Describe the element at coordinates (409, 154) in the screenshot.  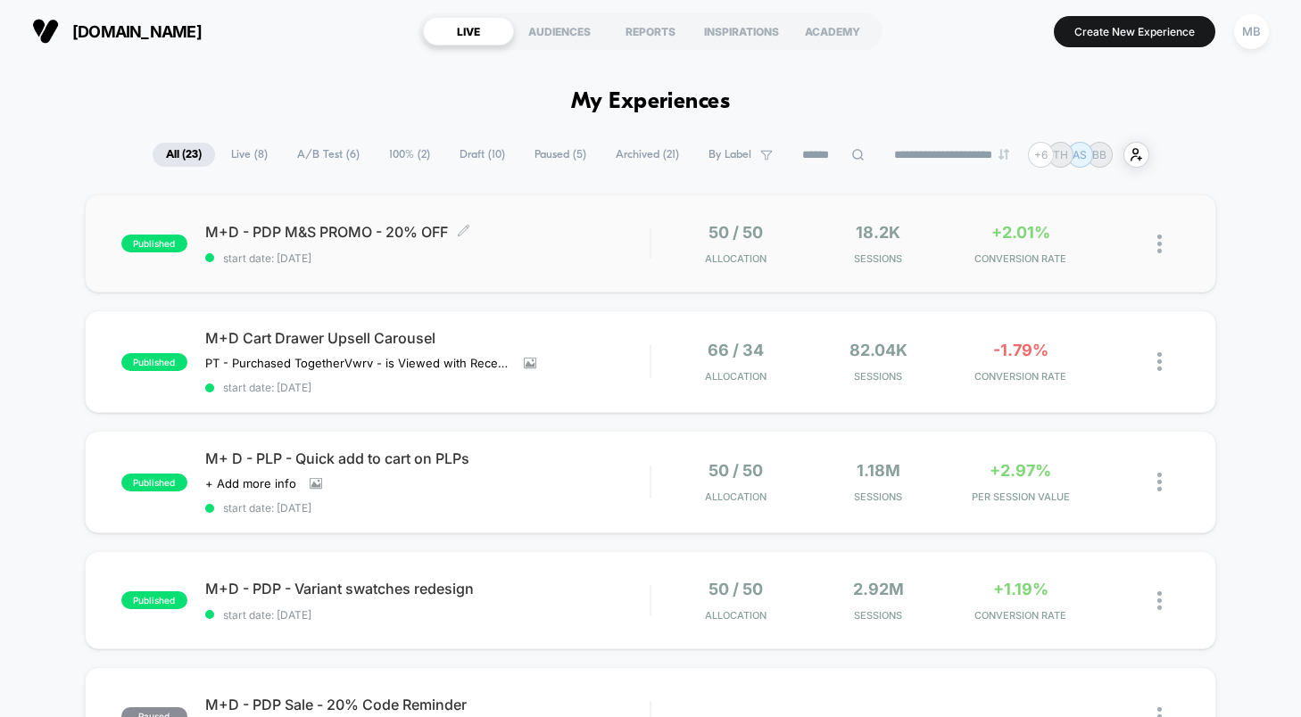
I see `span: 100% ( 2 )` at that location.